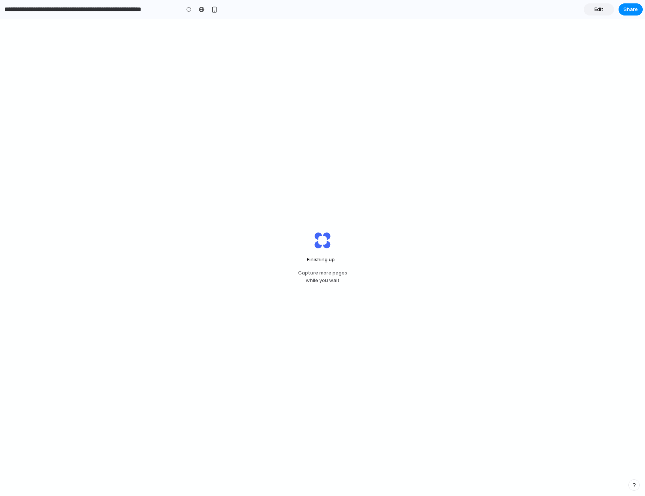 This screenshot has width=645, height=496. What do you see at coordinates (631, 9) in the screenshot?
I see `span: Share` at bounding box center [631, 9].